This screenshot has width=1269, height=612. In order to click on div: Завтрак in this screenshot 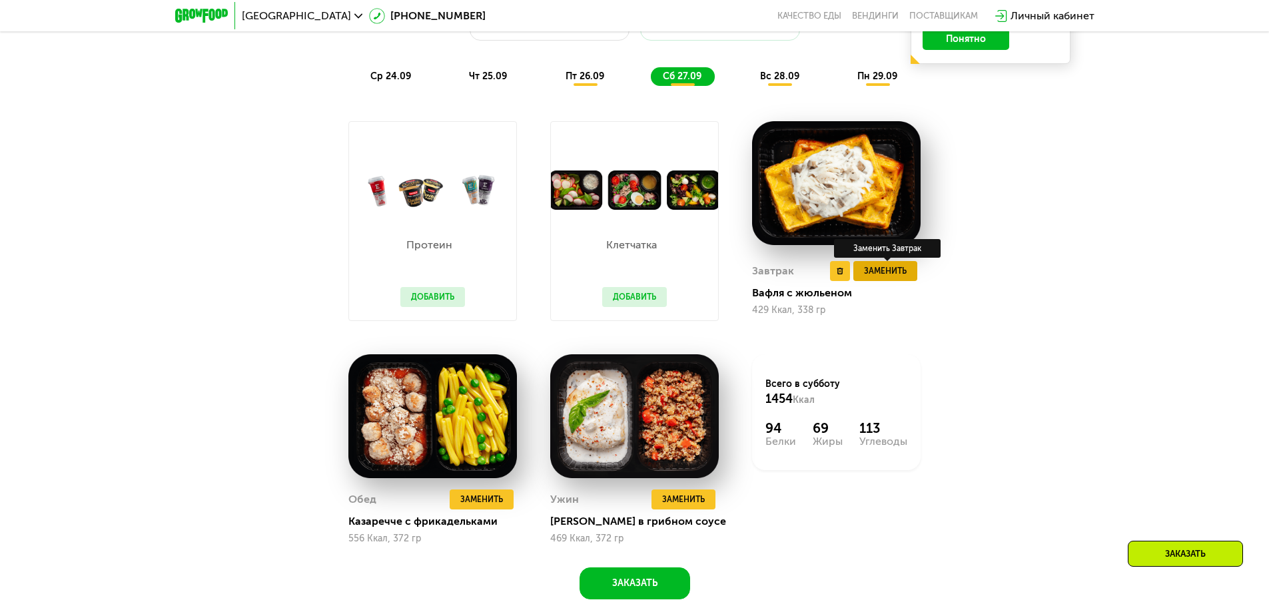, I will do `click(773, 271)`.